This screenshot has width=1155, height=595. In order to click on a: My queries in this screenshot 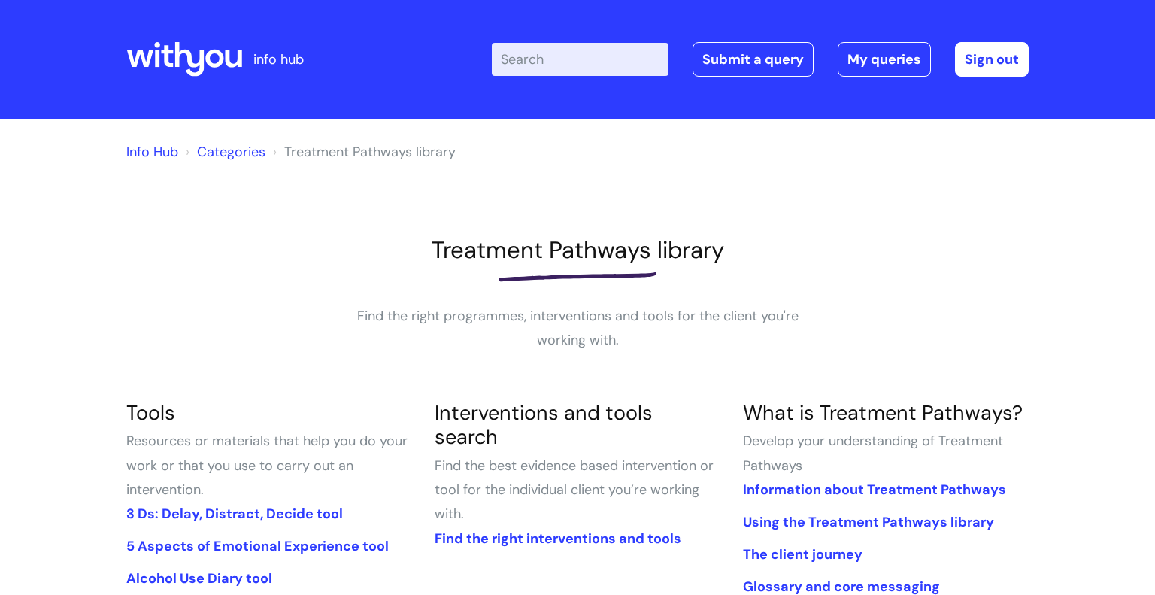, I will do `click(884, 59)`.